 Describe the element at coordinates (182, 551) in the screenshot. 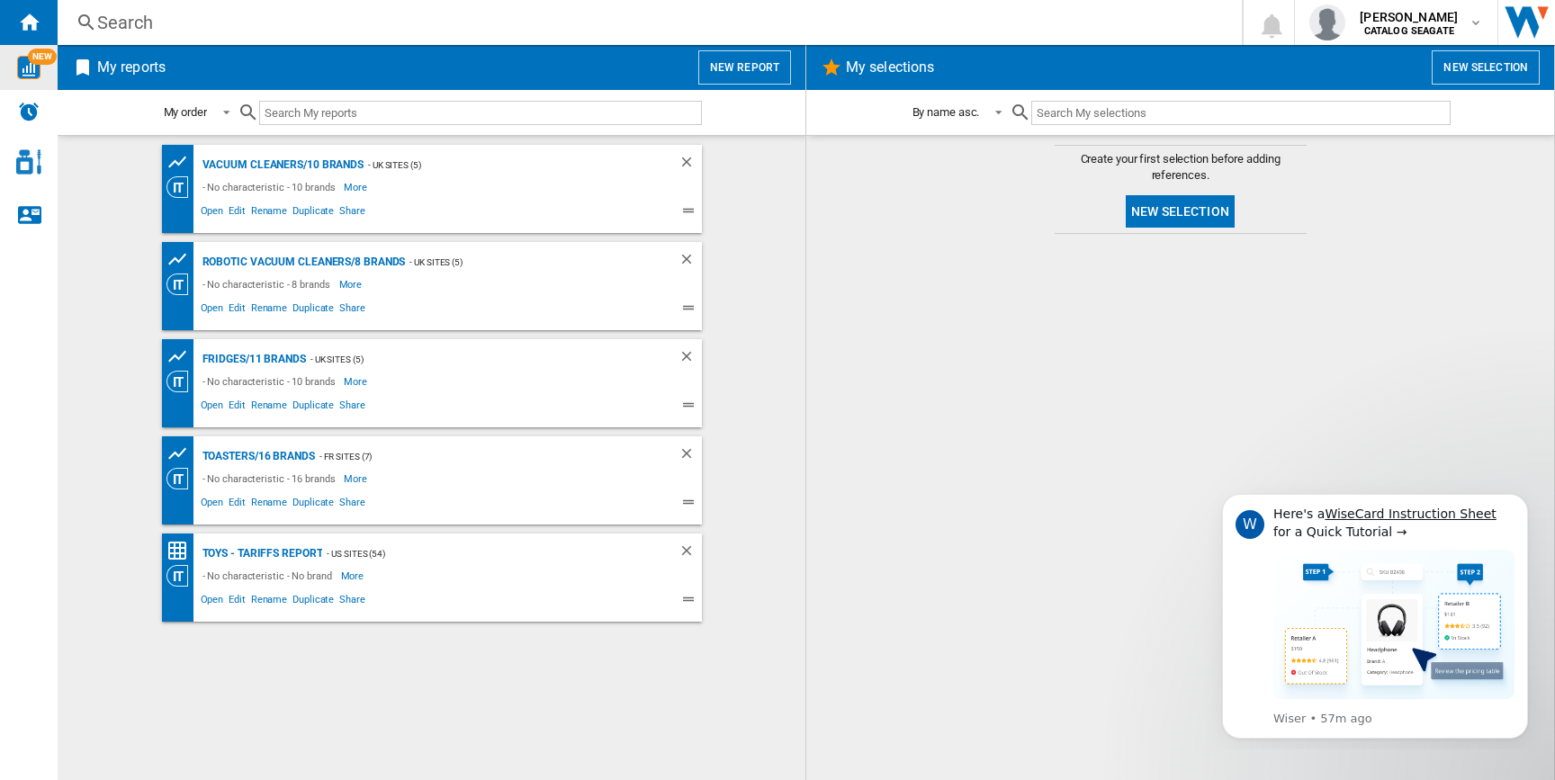

I see `div: Price Matrix` at that location.